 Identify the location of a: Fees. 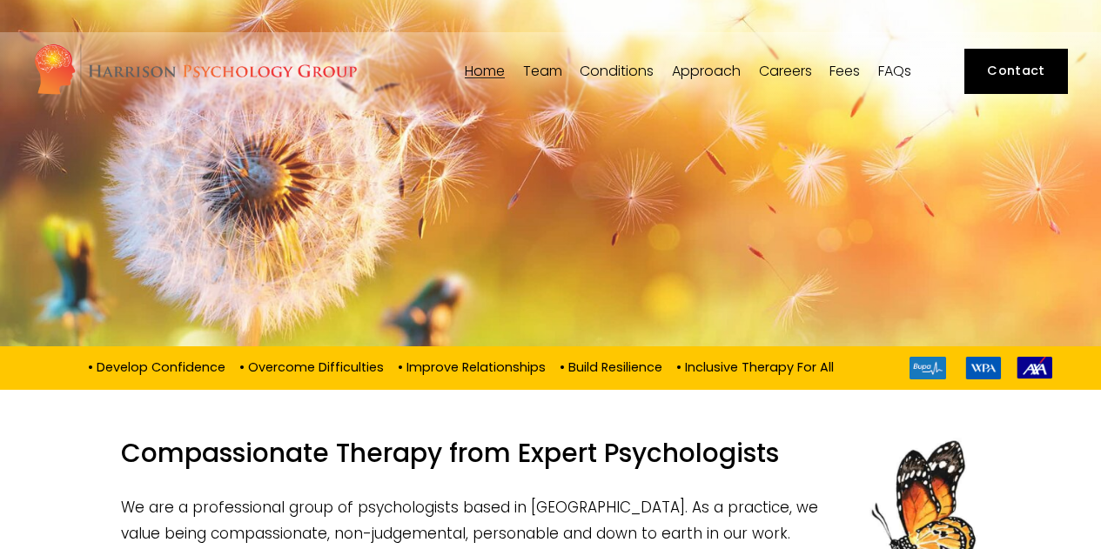
(844, 70).